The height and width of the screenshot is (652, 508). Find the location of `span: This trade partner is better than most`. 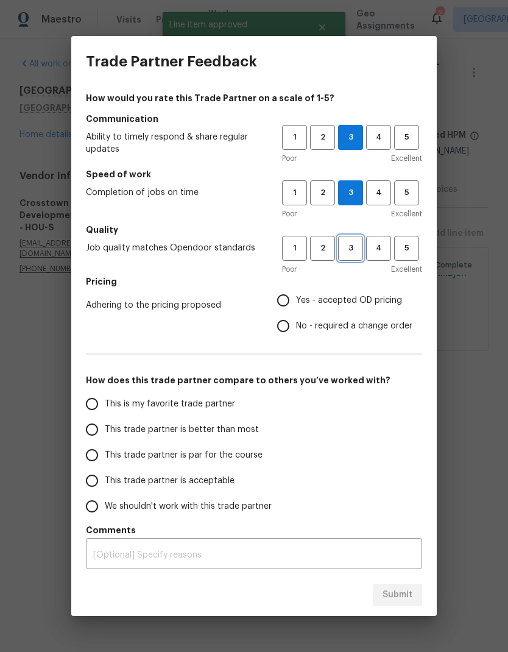

span: This trade partner is better than most is located at coordinates (182, 430).